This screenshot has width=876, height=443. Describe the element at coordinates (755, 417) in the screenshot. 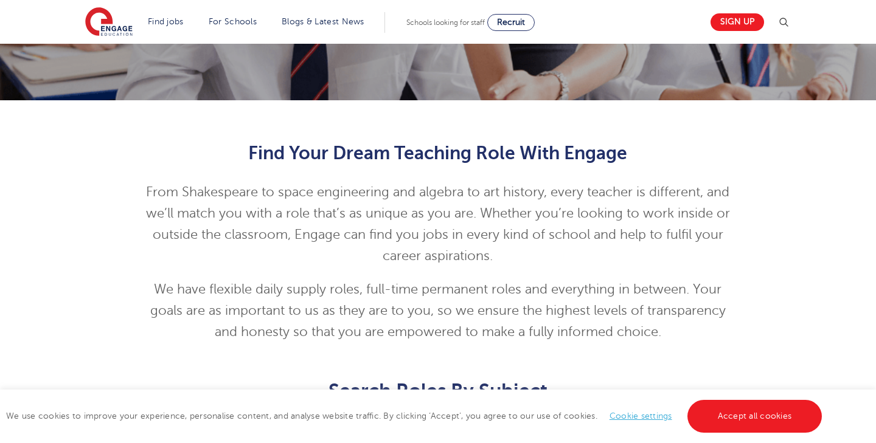

I see `a: Accept all cookies` at that location.